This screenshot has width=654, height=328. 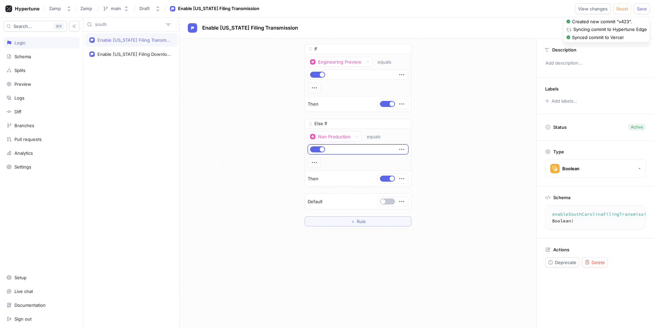 I want to click on div: Analytics, so click(x=24, y=153).